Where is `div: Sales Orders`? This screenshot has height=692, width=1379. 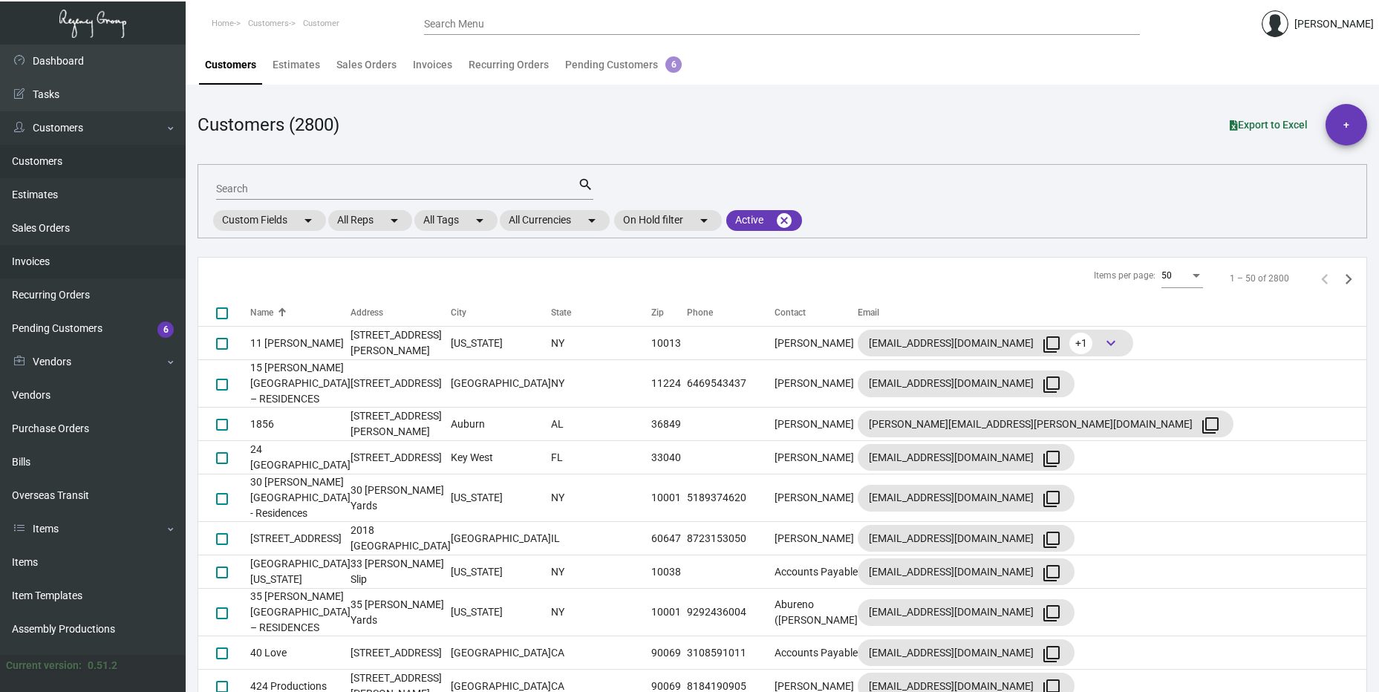
div: Sales Orders is located at coordinates (366, 65).